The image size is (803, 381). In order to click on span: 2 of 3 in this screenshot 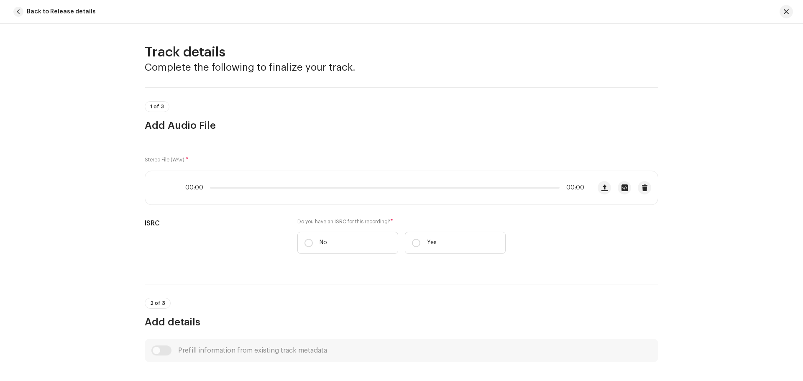, I will do `click(158, 303)`.